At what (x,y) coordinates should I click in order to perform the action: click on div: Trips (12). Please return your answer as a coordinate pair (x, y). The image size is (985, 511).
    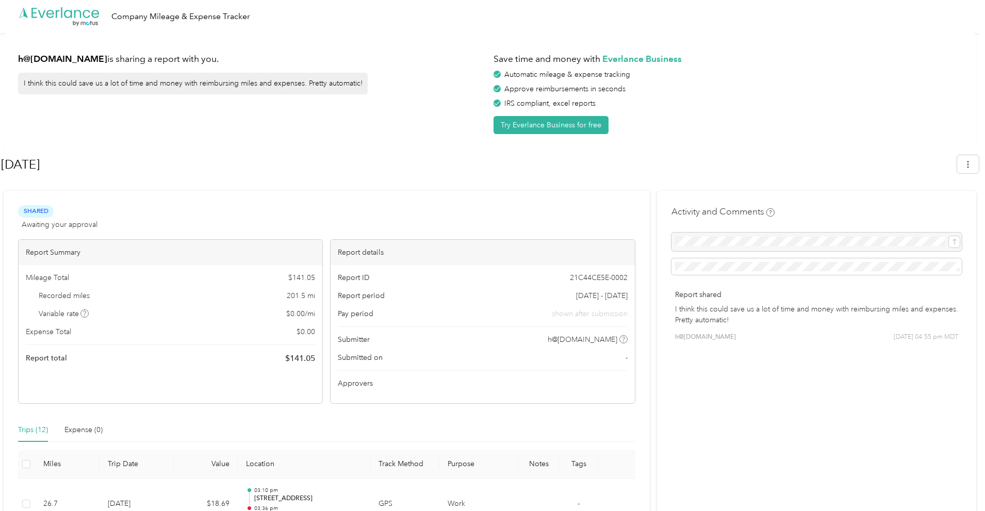
    Looking at the image, I should click on (33, 430).